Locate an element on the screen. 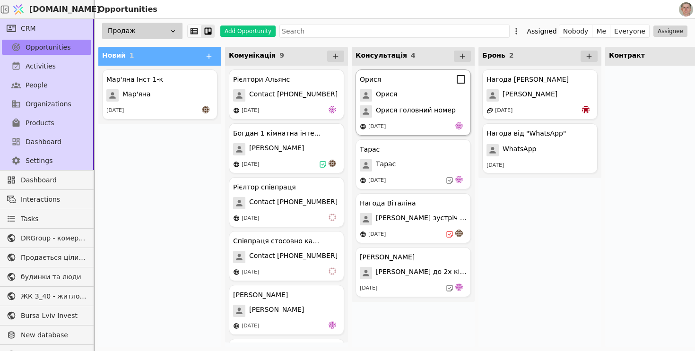  span: будинки та люди is located at coordinates (53, 277).